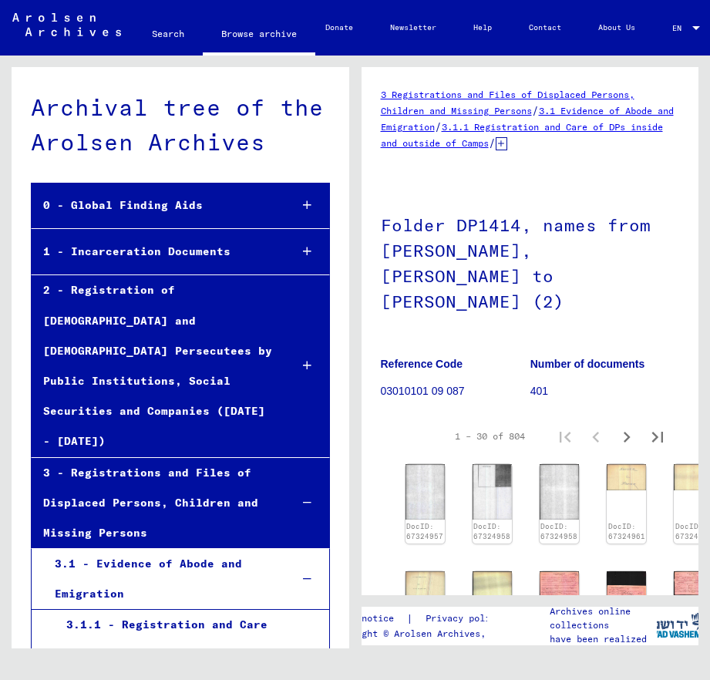  Describe the element at coordinates (678, 626) in the screenshot. I see `img: yv_logo.png` at that location.